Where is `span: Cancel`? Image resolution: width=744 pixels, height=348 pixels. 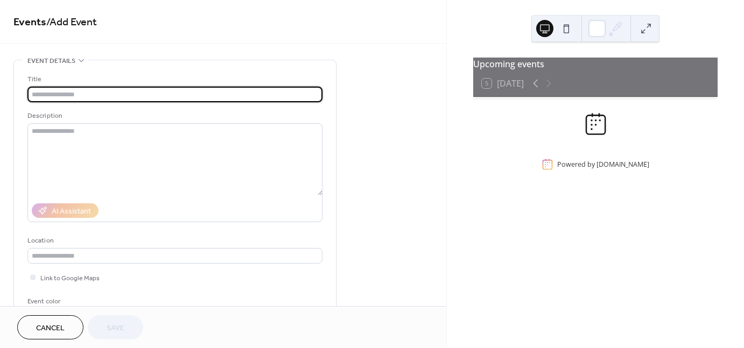 span: Cancel is located at coordinates (50, 328).